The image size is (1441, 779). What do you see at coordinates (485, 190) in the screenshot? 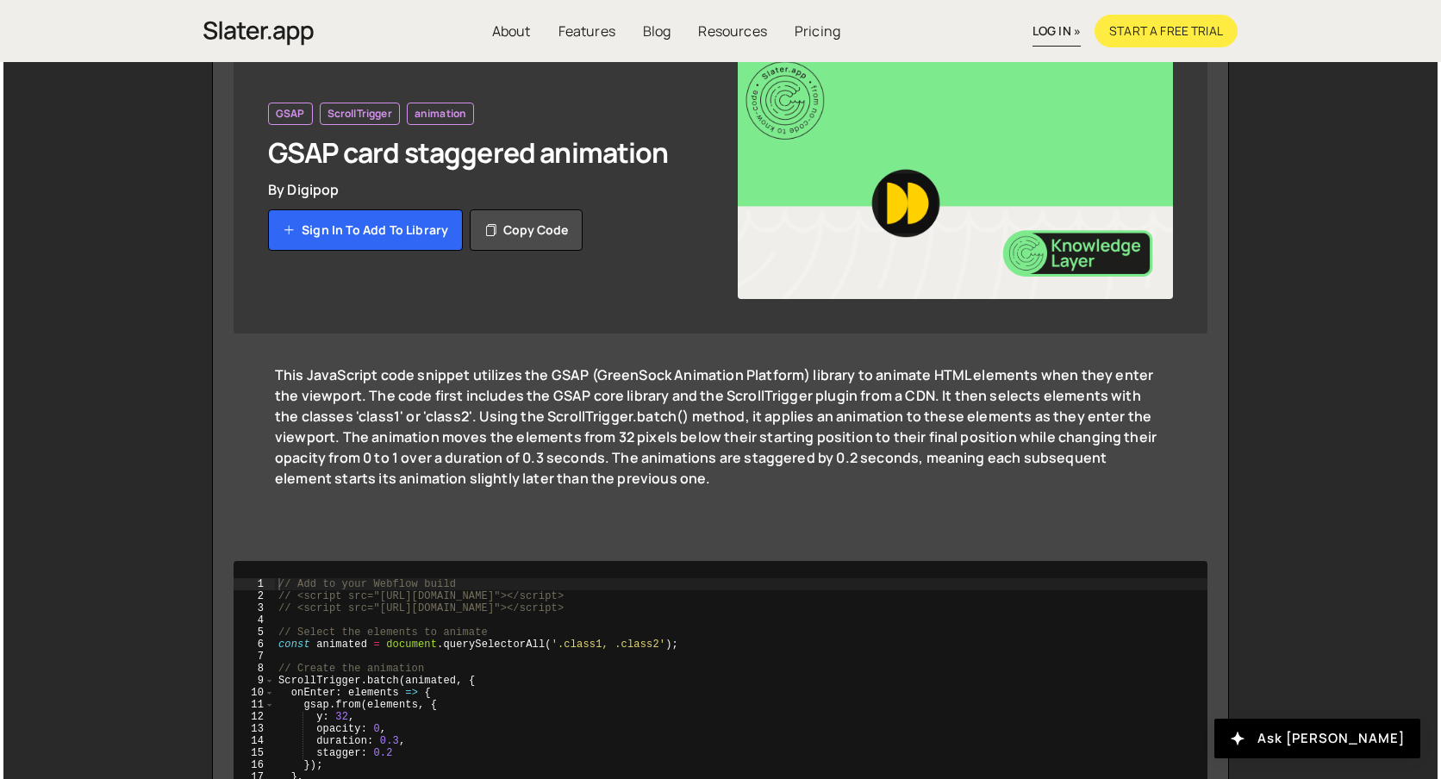
I see `div: By Digipop` at bounding box center [485, 190].